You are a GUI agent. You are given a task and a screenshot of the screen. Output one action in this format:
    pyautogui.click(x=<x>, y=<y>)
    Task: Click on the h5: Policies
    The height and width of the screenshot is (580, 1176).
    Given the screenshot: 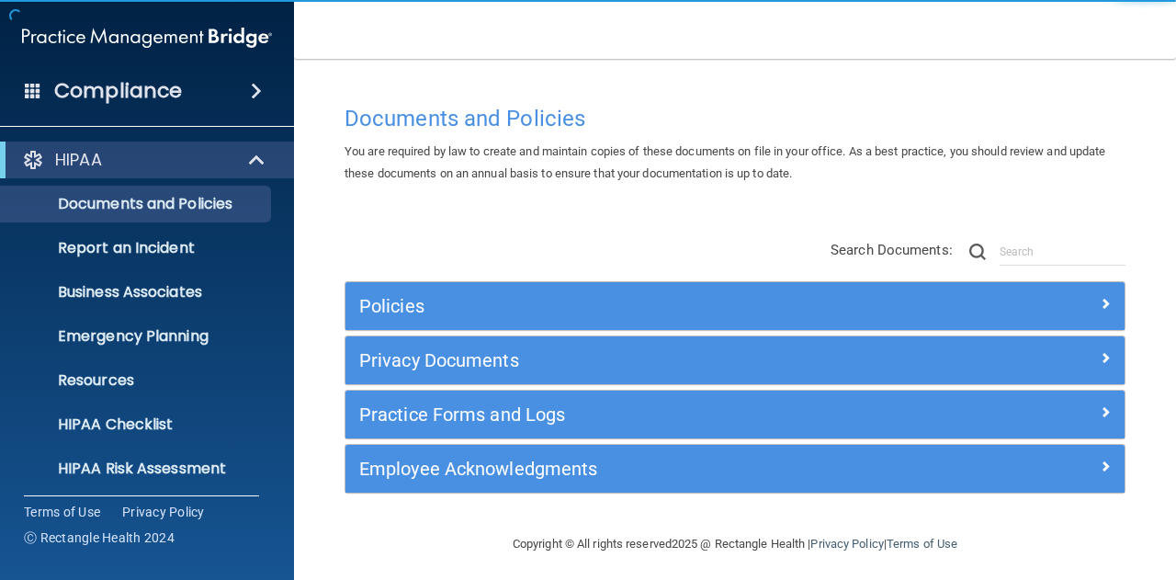 What is the action you would take?
    pyautogui.click(x=638, y=306)
    